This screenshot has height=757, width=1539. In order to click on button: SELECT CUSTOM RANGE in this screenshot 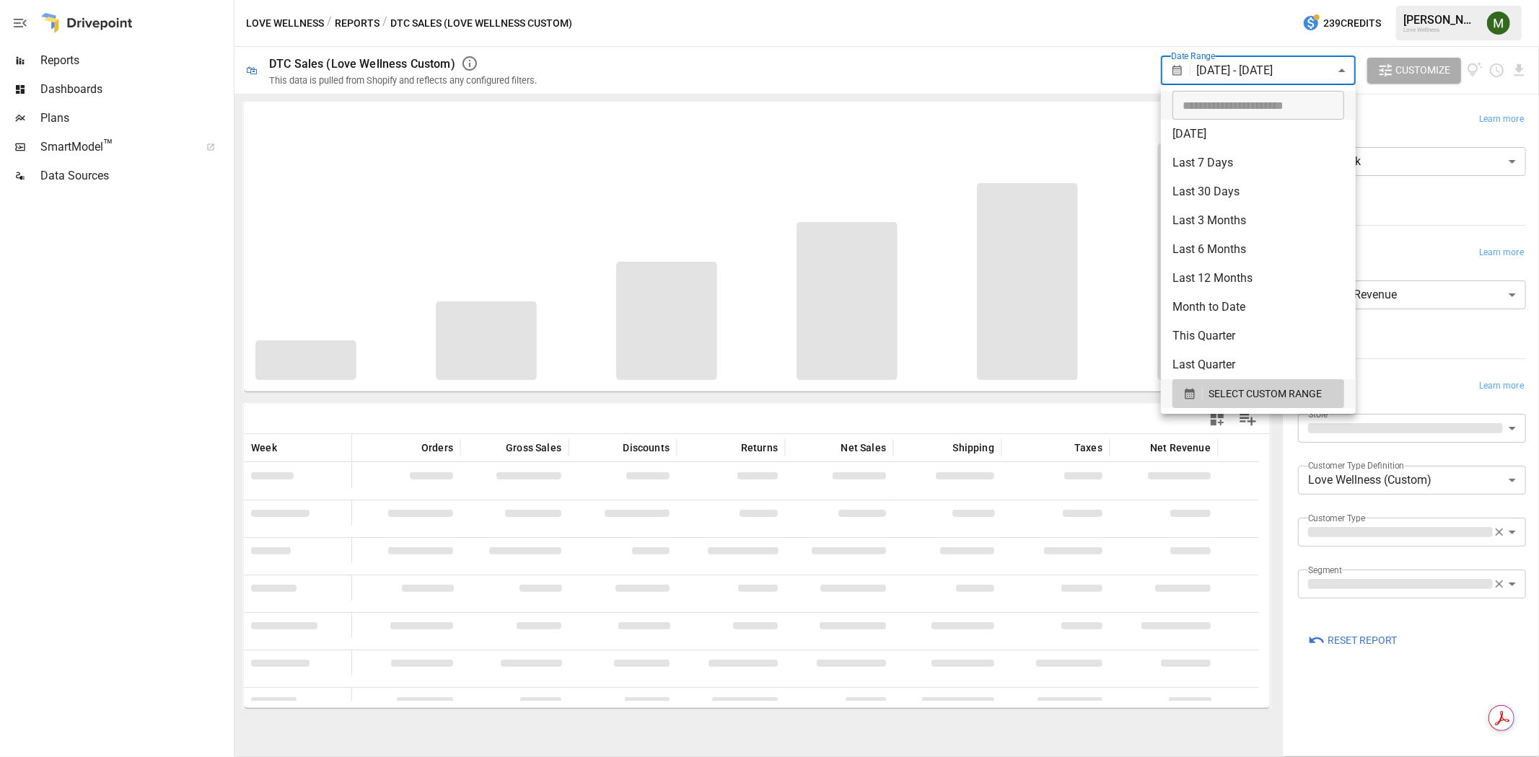, I will do `click(1258, 394)`.